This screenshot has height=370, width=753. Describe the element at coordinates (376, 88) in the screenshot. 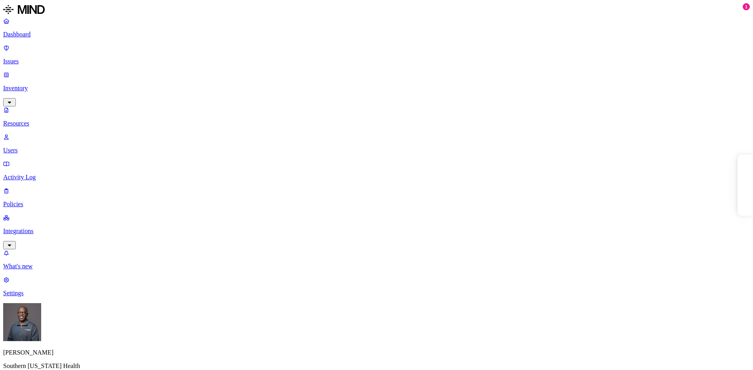

I see `a: Inventory` at that location.